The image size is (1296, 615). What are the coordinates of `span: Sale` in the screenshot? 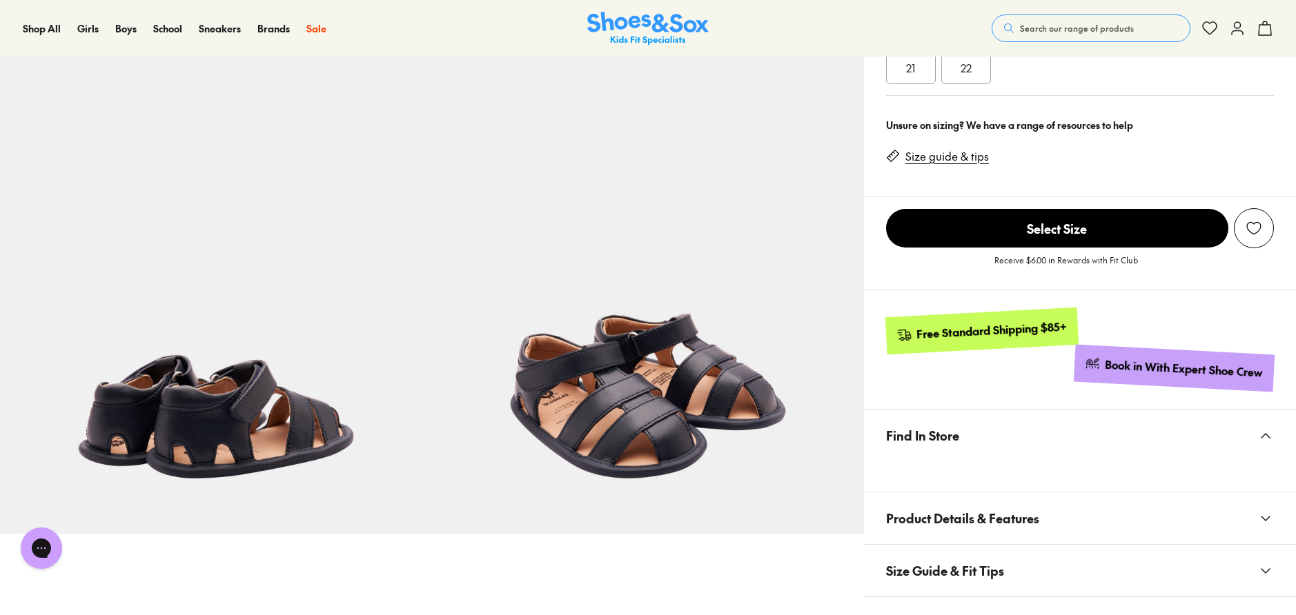 It's located at (316, 28).